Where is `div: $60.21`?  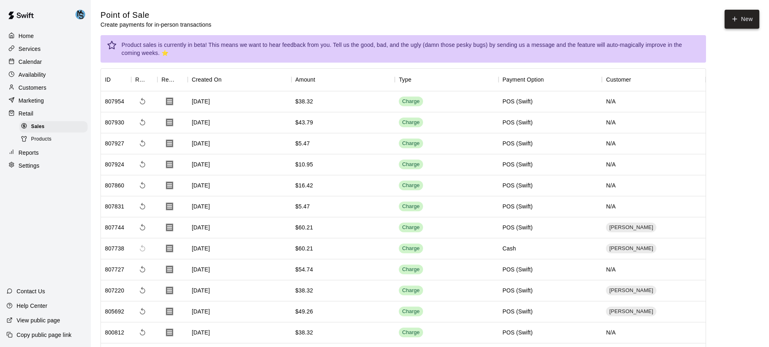
div: $60.21 is located at coordinates (304, 248).